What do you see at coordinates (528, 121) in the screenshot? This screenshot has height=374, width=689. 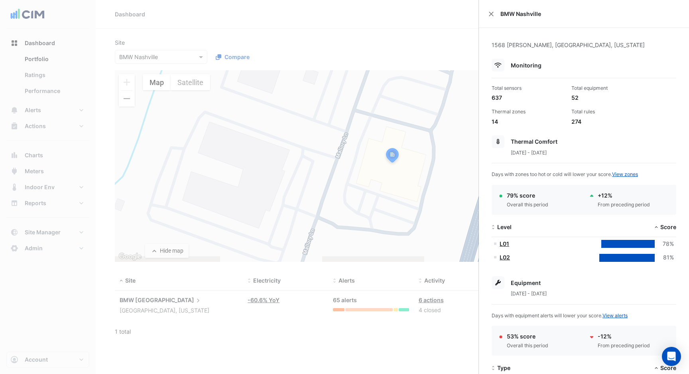 I see `div: 14` at bounding box center [528, 121].